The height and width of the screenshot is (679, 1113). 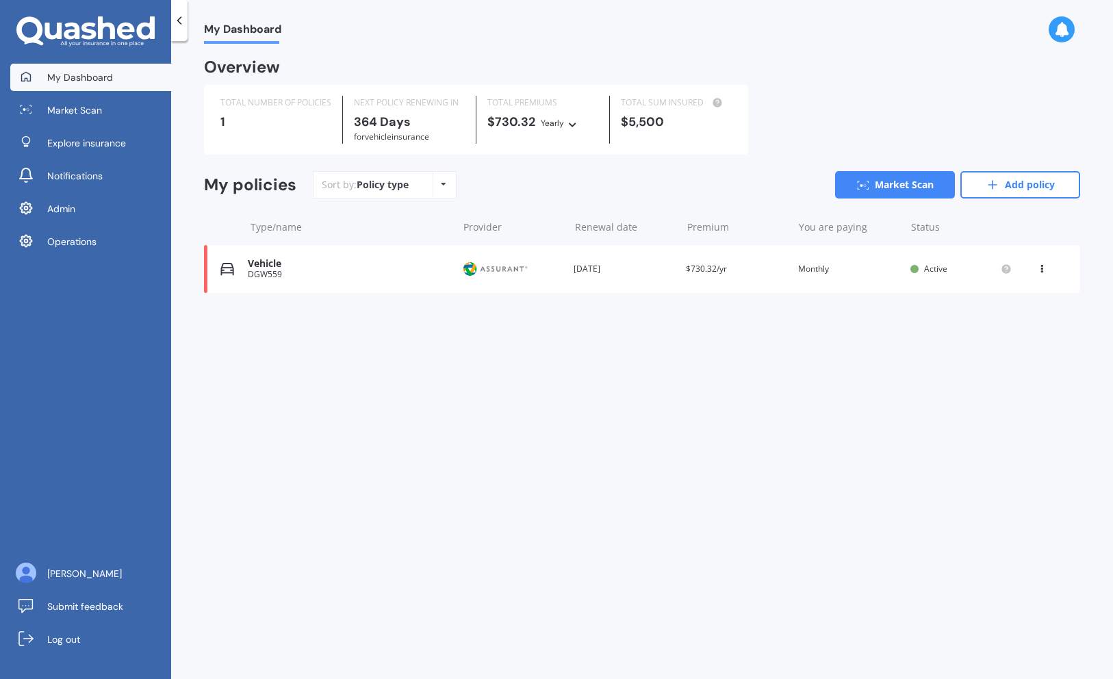 I want to click on span: Submit feedback, so click(x=85, y=607).